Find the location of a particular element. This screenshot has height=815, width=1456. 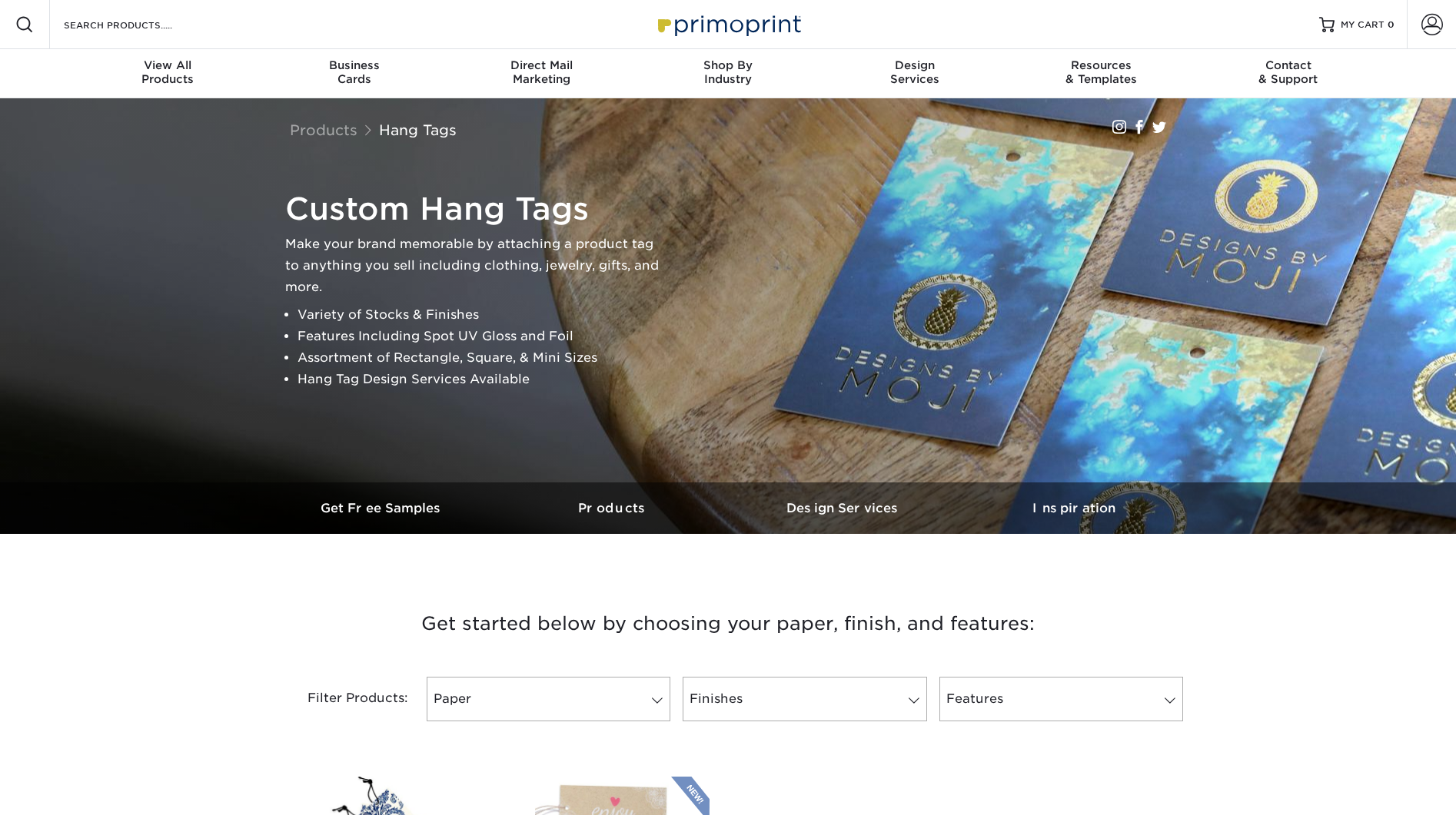

span: 0 is located at coordinates (1390, 24).